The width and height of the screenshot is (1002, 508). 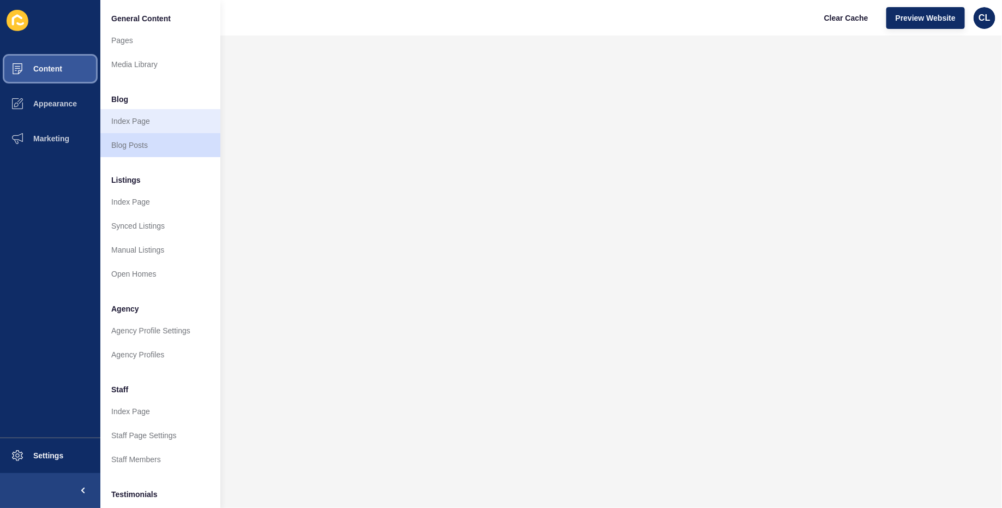 I want to click on a: Pages, so click(x=160, y=40).